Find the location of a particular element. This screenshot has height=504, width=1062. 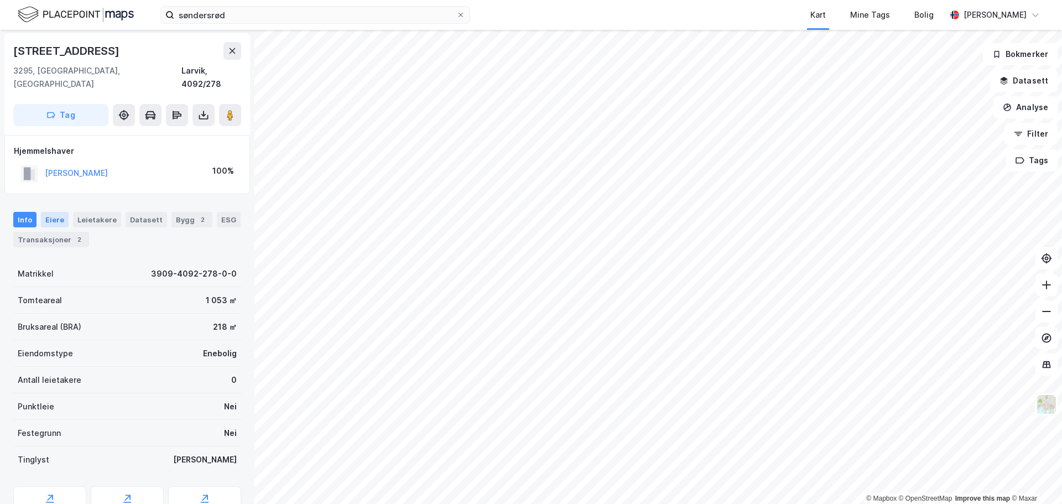

div: 100% is located at coordinates (223, 171).